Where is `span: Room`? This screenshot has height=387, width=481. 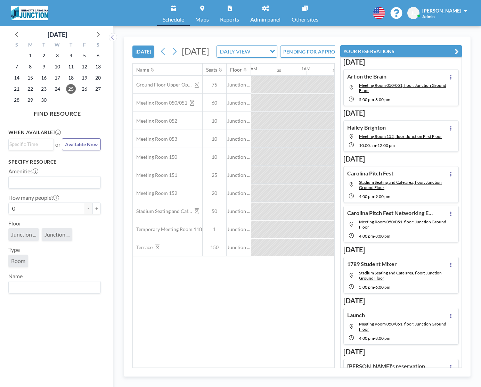 span: Room is located at coordinates (18, 261).